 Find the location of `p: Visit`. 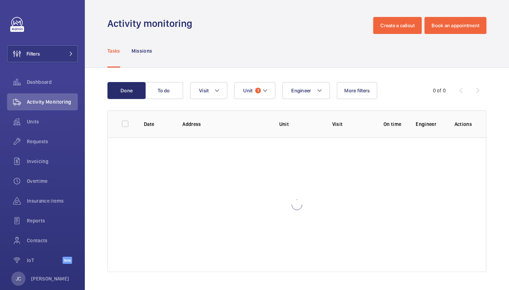

p: Visit is located at coordinates (351, 124).